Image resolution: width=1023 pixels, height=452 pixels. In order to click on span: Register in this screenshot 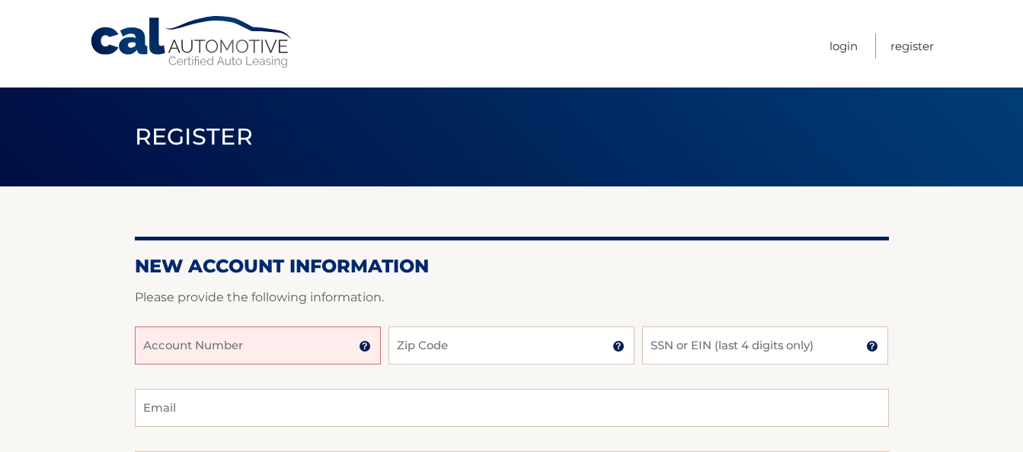, I will do `click(194, 136)`.